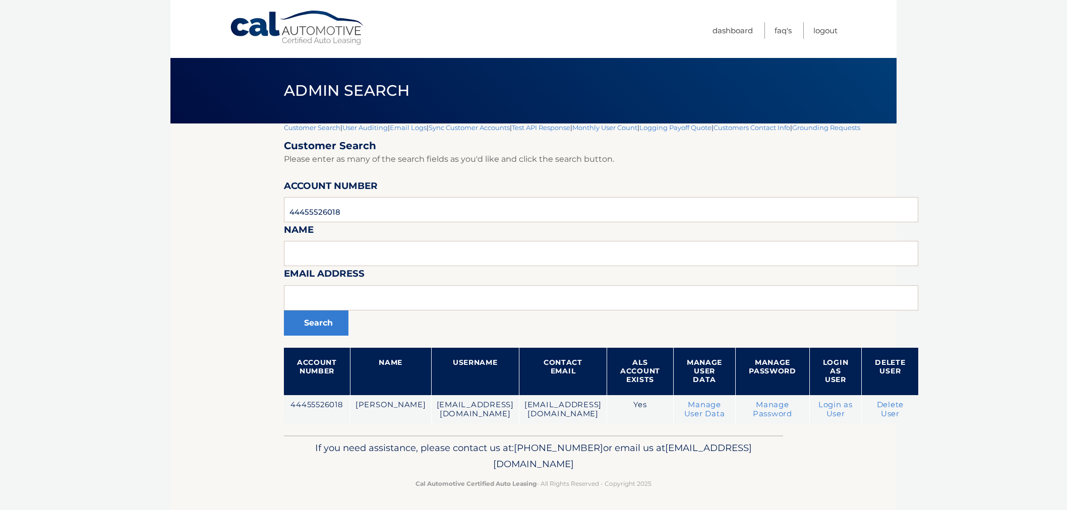 This screenshot has height=510, width=1067. I want to click on label: Account Number, so click(331, 188).